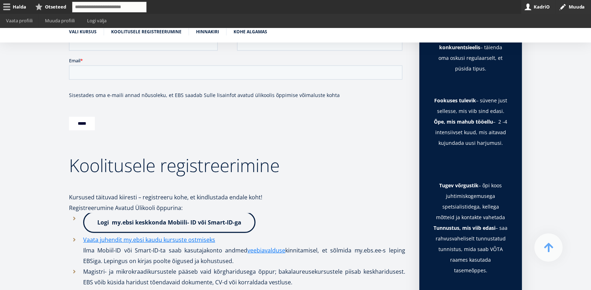 Image resolution: width=591 pixels, height=290 pixels. I want to click on a: Vali kursus, so click(83, 32).